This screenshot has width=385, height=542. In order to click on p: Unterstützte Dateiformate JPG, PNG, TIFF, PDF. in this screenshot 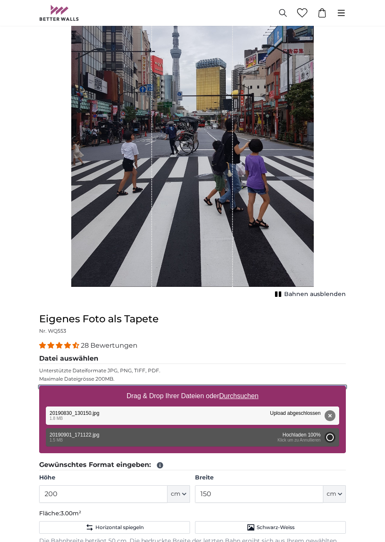, I will do `click(193, 371)`.